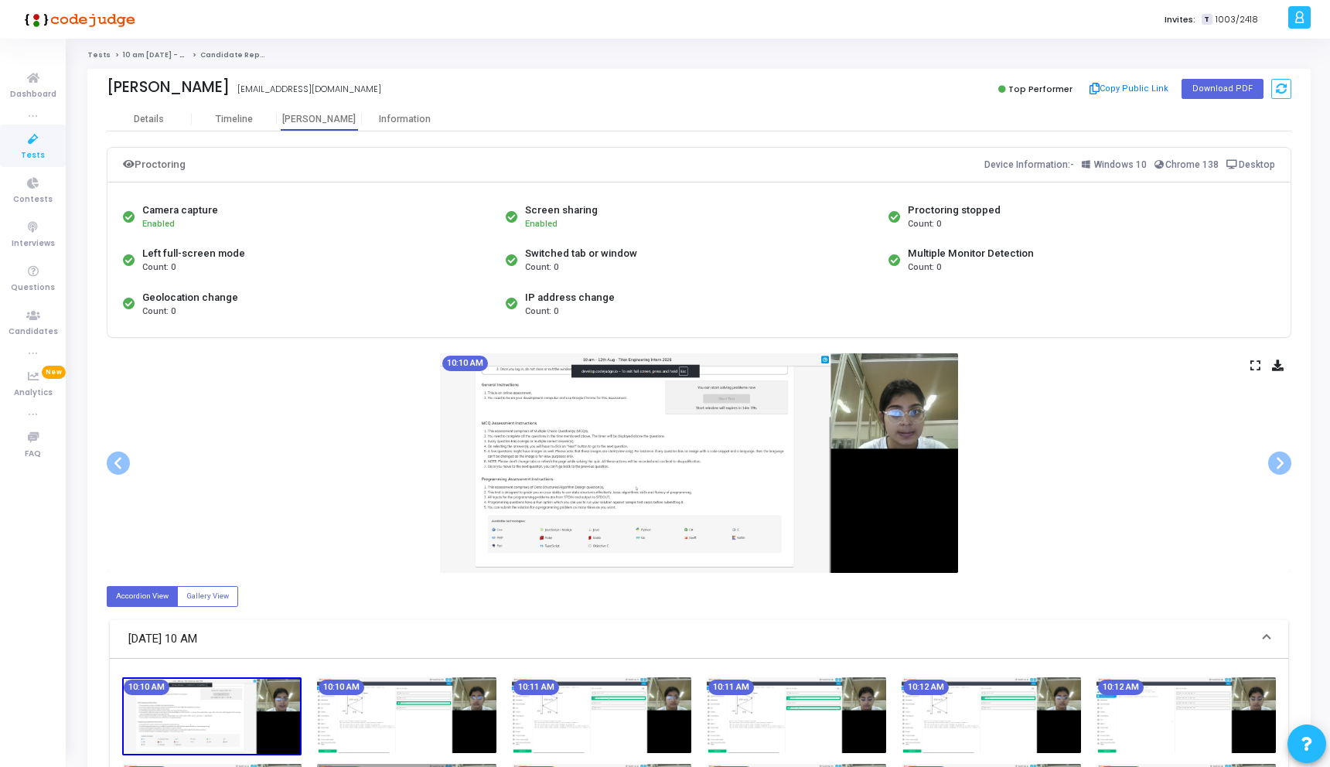  Describe the element at coordinates (1186, 715) in the screenshot. I see `img: screenshot-1754973770089.jpeg` at that location.